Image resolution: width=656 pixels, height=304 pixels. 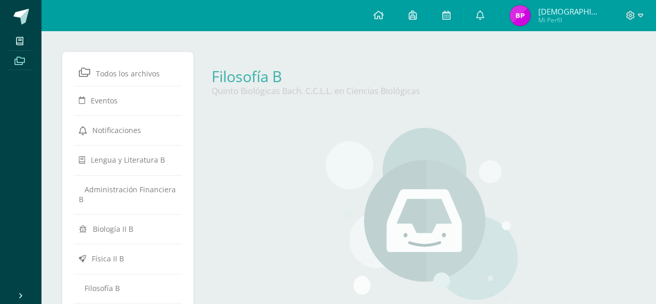 I want to click on a: Física II B, so click(x=128, y=258).